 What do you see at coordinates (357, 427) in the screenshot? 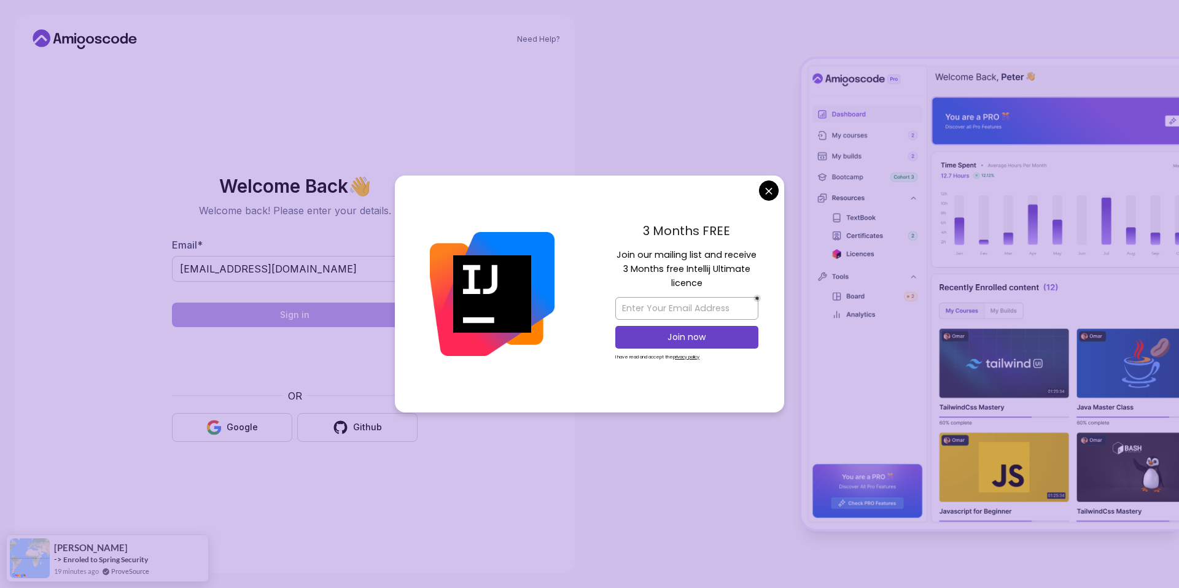
I see `button: Github` at bounding box center [357, 427].